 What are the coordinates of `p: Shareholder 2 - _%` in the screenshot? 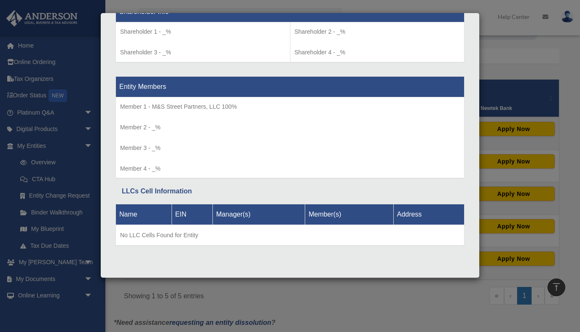 It's located at (377, 32).